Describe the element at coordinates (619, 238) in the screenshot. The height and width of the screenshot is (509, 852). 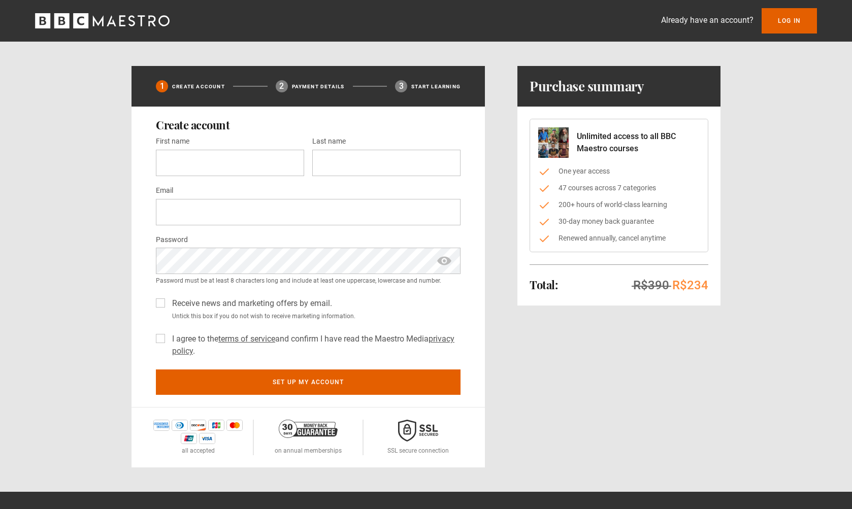
I see `li: Renewed annually, cancel anytime` at that location.